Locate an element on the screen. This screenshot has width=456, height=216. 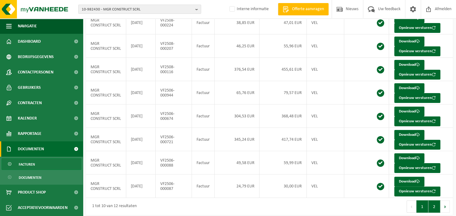
td: 24,79 EUR is located at coordinates (237, 186).